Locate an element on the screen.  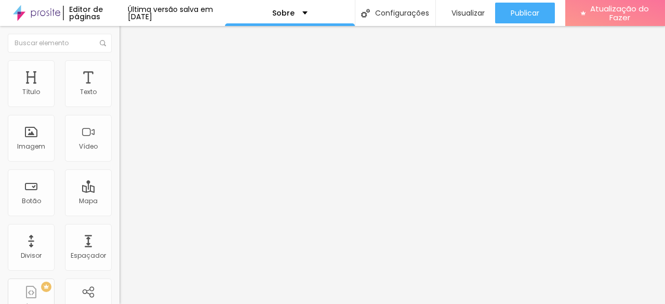
font: Espaçador is located at coordinates (88, 255).